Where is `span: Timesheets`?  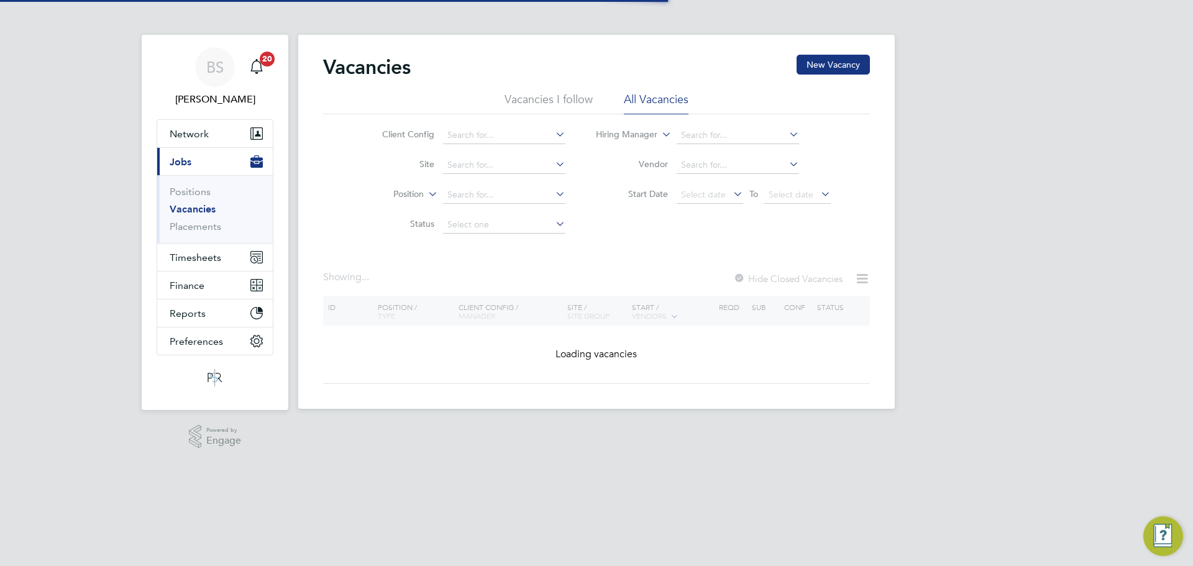
span: Timesheets is located at coordinates (195, 257).